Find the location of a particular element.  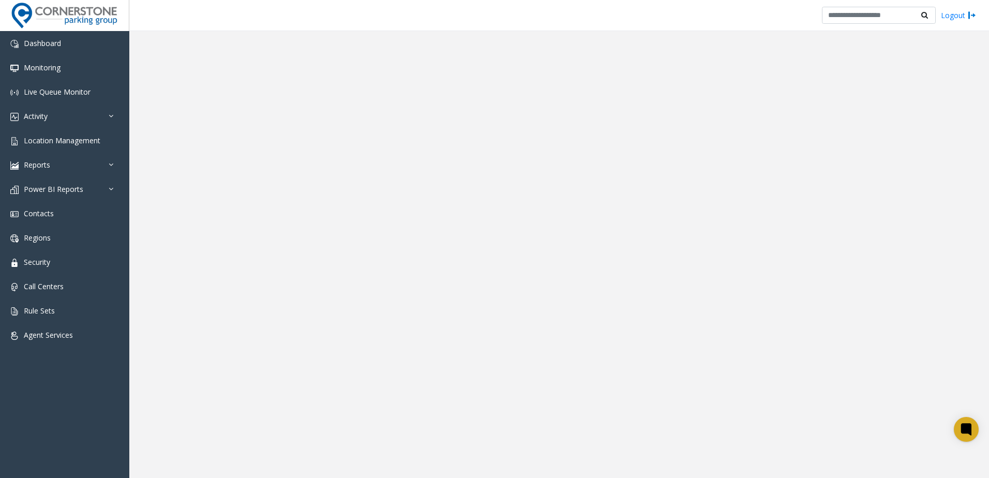

span: Monitoring is located at coordinates (42, 67).